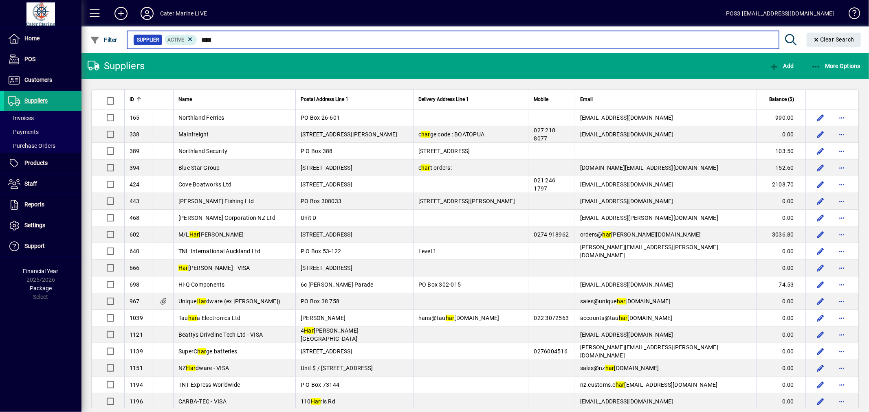 This screenshot has height=412, width=869. I want to click on span: Email, so click(586, 99).